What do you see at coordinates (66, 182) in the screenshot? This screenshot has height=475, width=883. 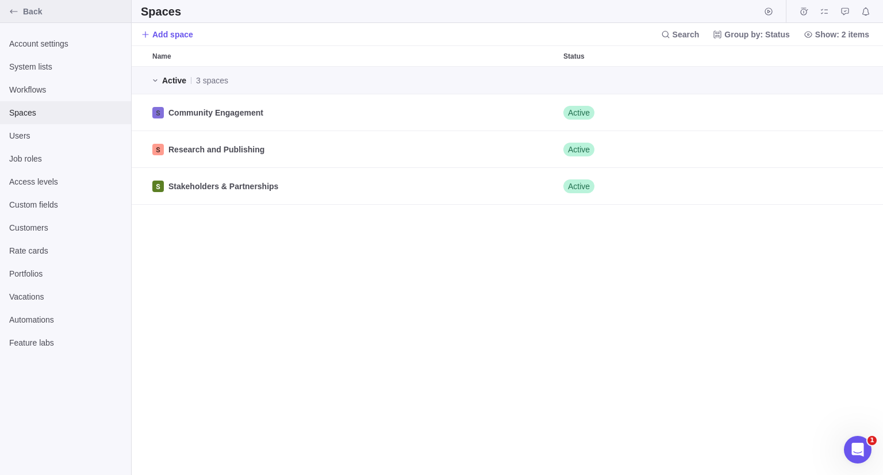 I see `span: Access levels` at bounding box center [66, 182].